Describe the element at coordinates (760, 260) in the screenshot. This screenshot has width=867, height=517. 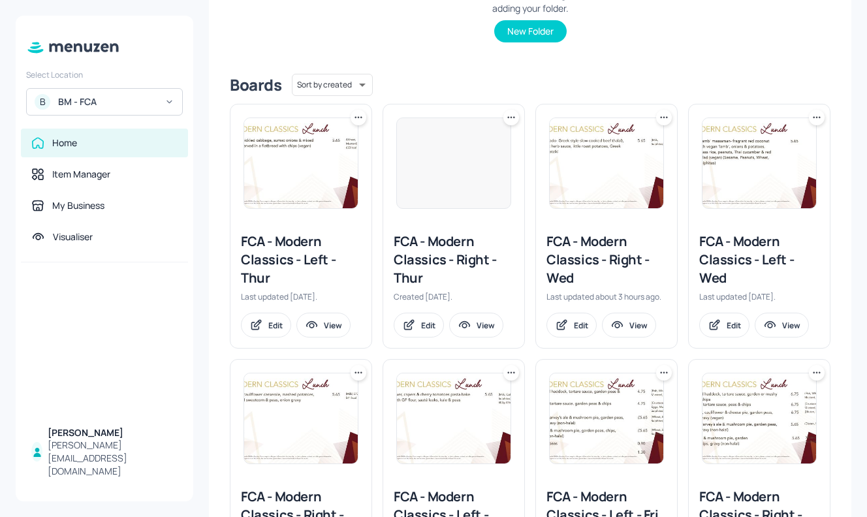
I see `div: FCA - Modern Classics - Left - Wed` at that location.